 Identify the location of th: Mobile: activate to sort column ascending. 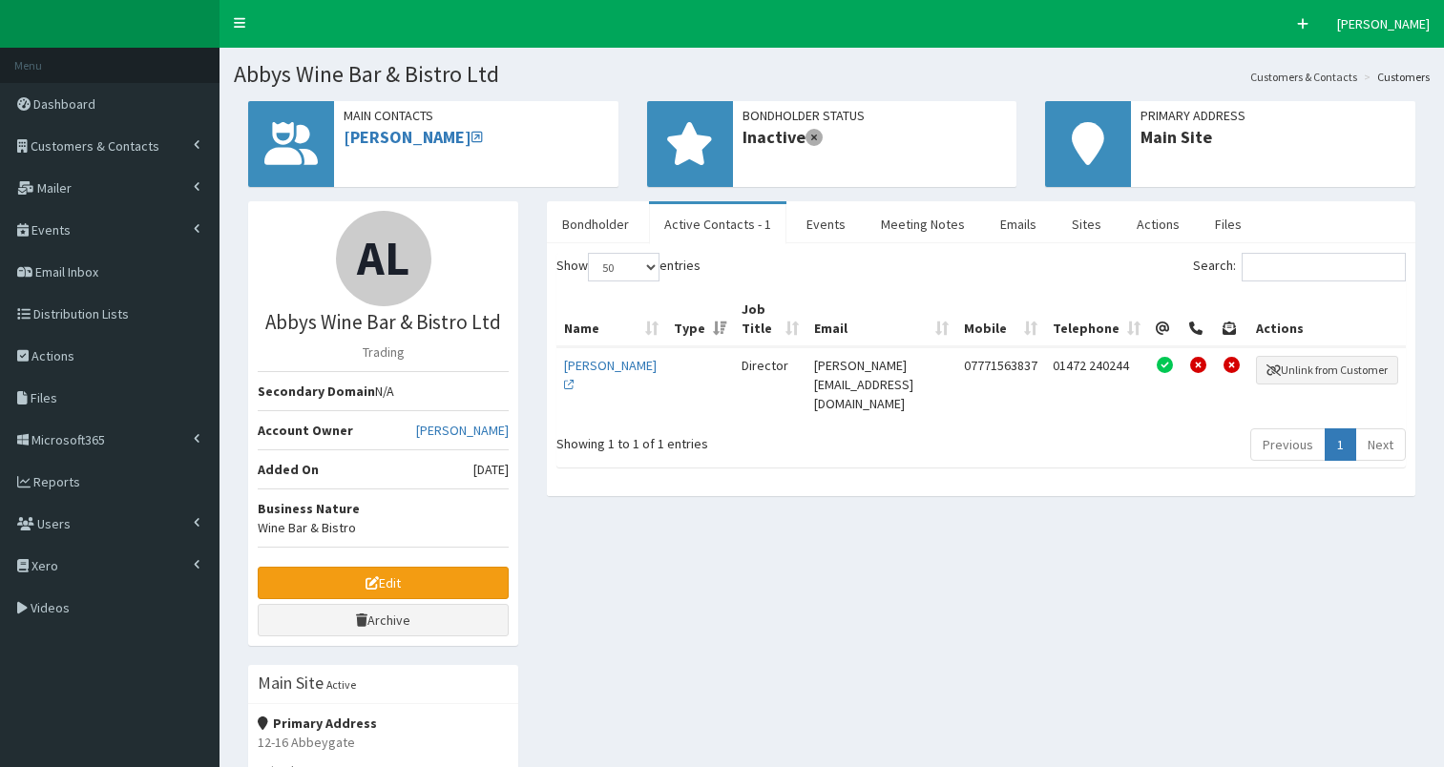
(1000, 320).